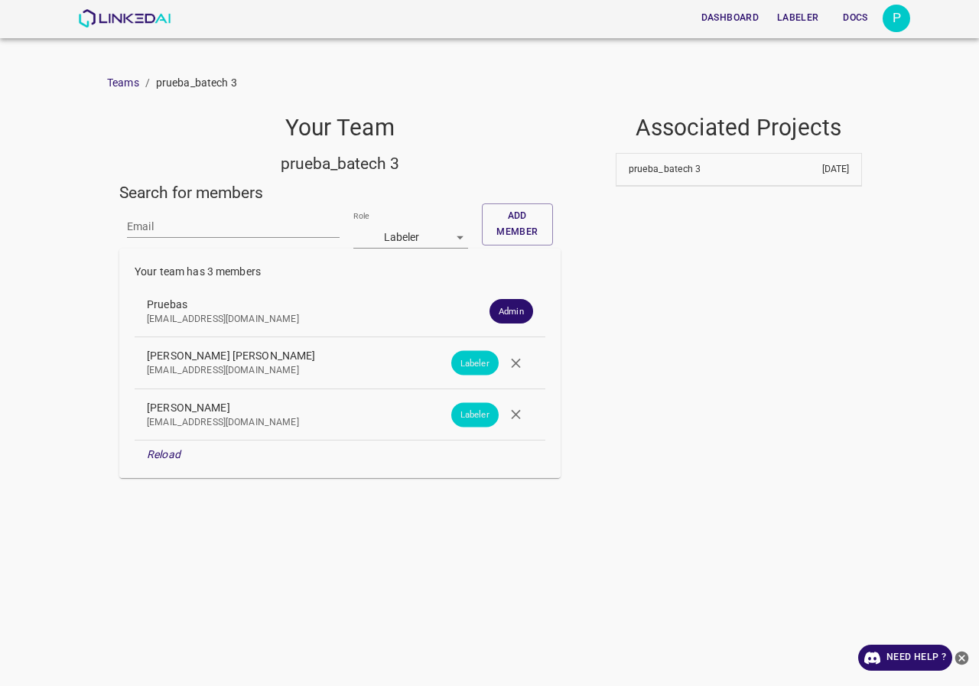 The image size is (979, 686). I want to click on h5: prueba_batech 3, so click(340, 164).